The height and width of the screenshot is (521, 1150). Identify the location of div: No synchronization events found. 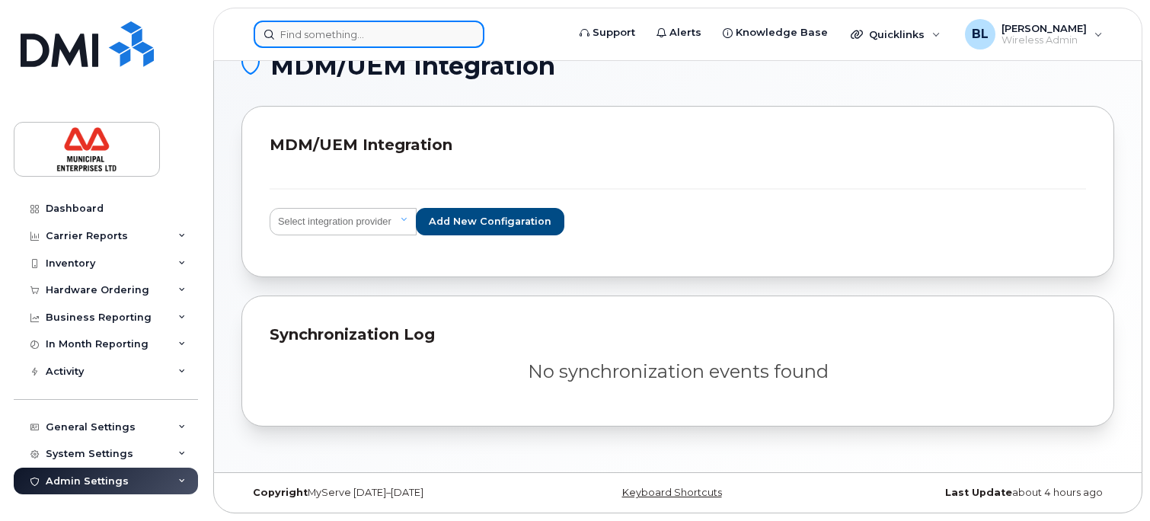
(678, 372).